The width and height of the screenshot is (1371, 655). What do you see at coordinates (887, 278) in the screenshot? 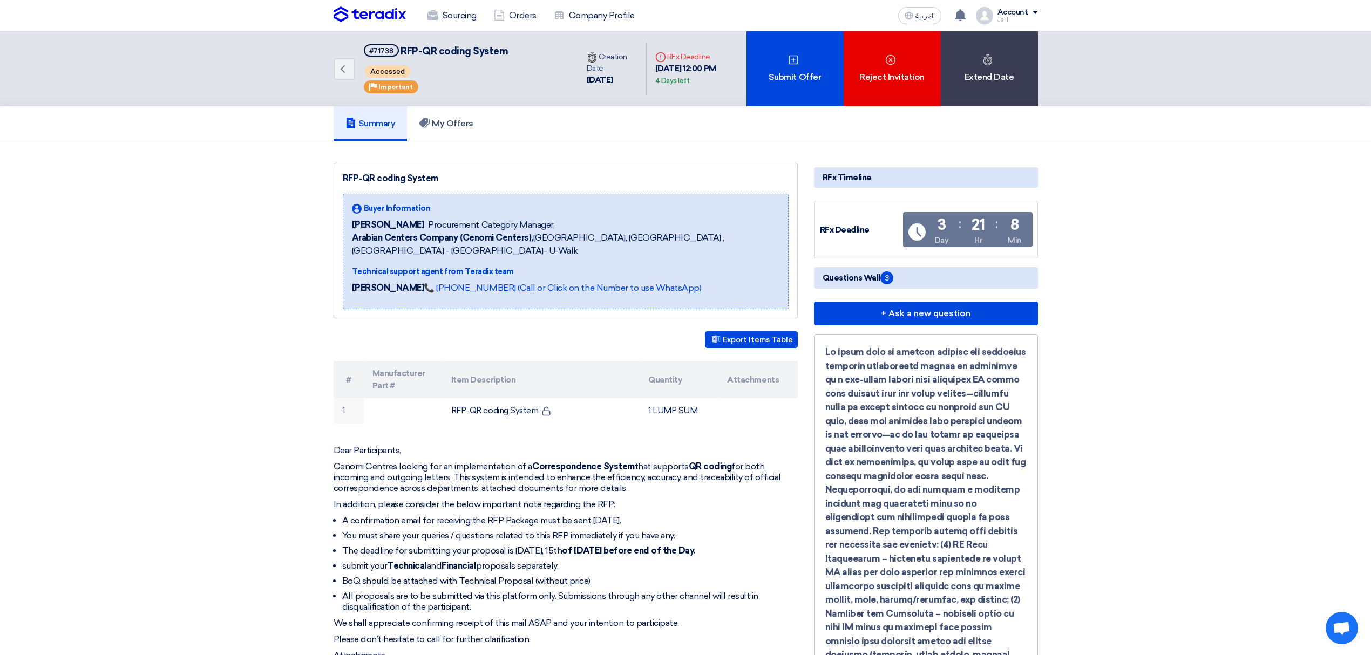
I see `span: 3` at bounding box center [887, 278].